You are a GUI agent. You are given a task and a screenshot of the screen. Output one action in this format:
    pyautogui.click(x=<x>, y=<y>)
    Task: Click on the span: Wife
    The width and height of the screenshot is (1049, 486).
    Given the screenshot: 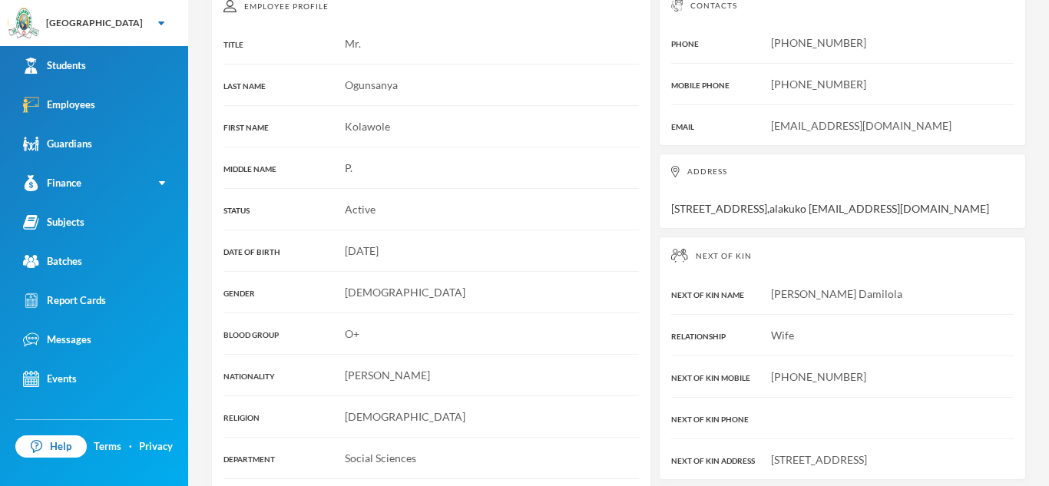 What is the action you would take?
    pyautogui.click(x=783, y=335)
    